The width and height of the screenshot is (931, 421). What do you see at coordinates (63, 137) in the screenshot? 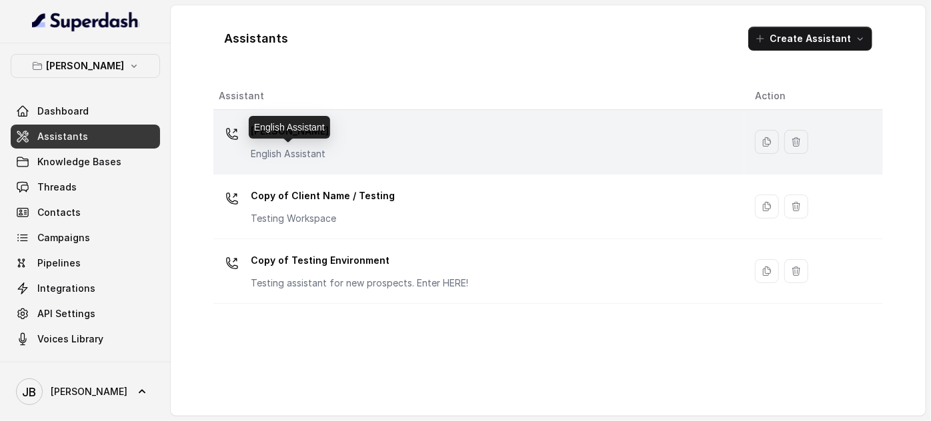
I see `span: Assistants` at bounding box center [63, 137].